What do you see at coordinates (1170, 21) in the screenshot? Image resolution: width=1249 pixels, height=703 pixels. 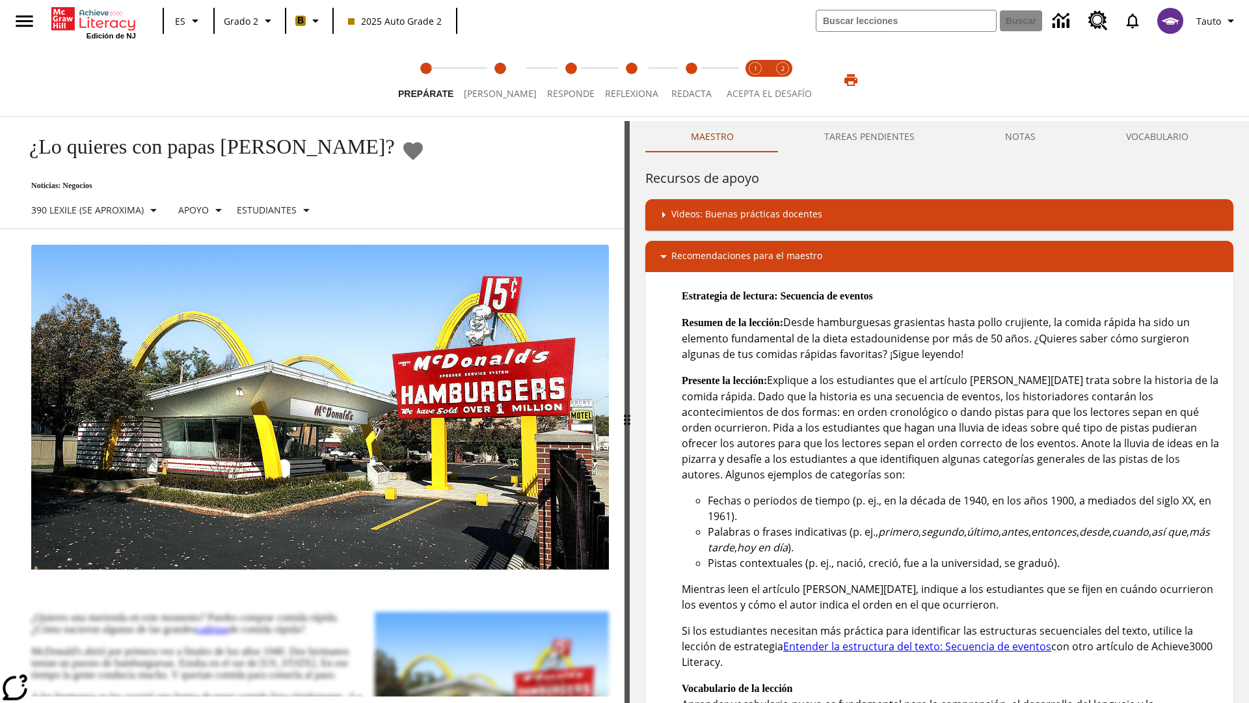 I see `button: Escoja un nuevo avatar` at bounding box center [1170, 21].